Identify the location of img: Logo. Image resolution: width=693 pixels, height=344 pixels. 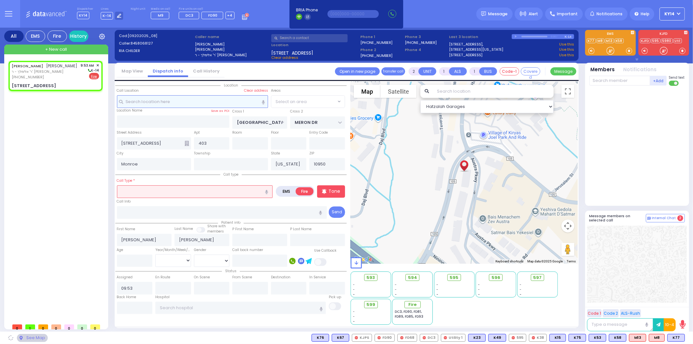
(47, 14).